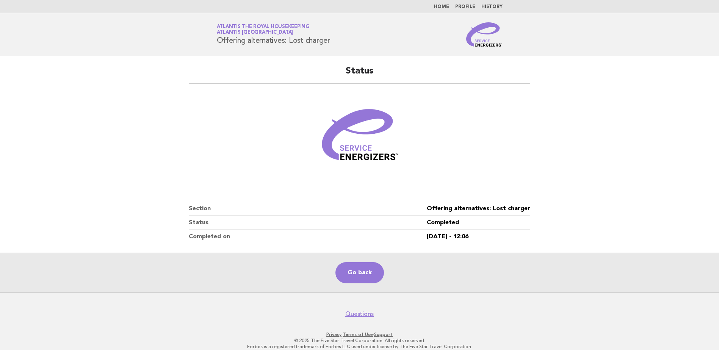 This screenshot has height=350, width=719. I want to click on a: Profile, so click(465, 7).